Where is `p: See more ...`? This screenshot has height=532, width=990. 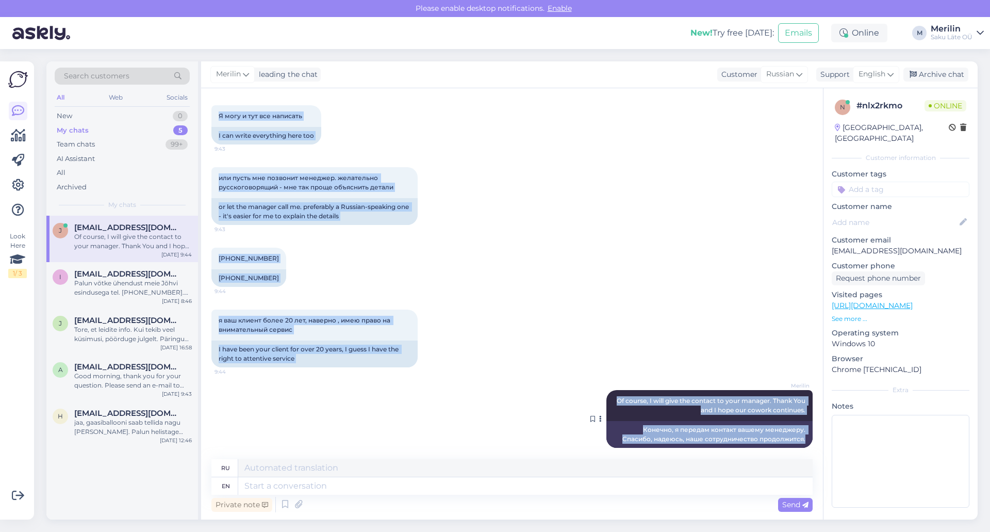
p: See more ... is located at coordinates (901, 319).